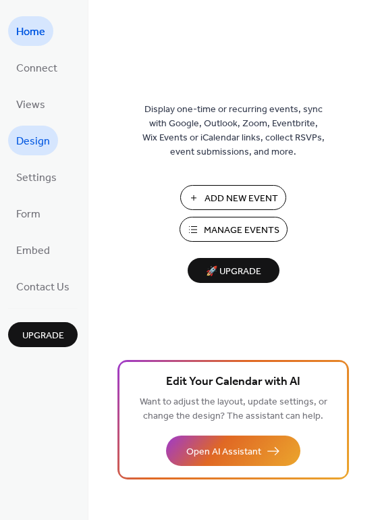 Image resolution: width=378 pixels, height=520 pixels. I want to click on button: Upgrade, so click(43, 335).